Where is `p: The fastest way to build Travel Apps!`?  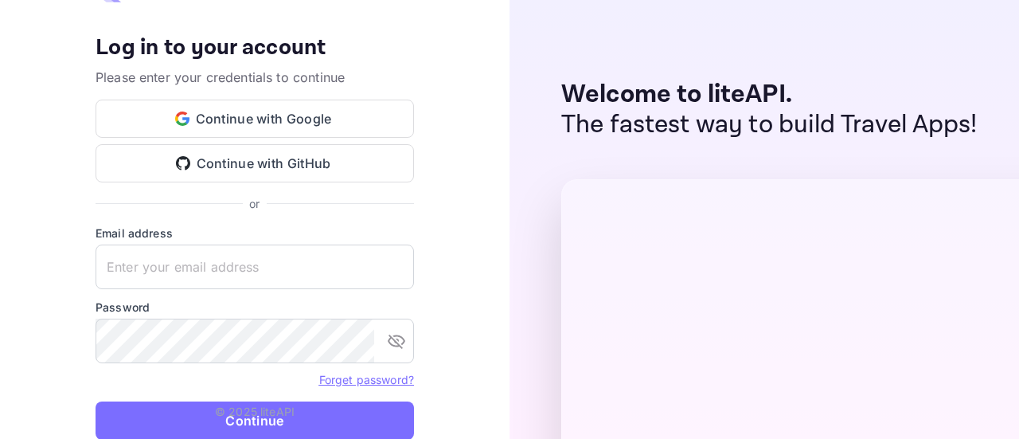
p: The fastest way to build Travel Apps! is located at coordinates (769, 125).